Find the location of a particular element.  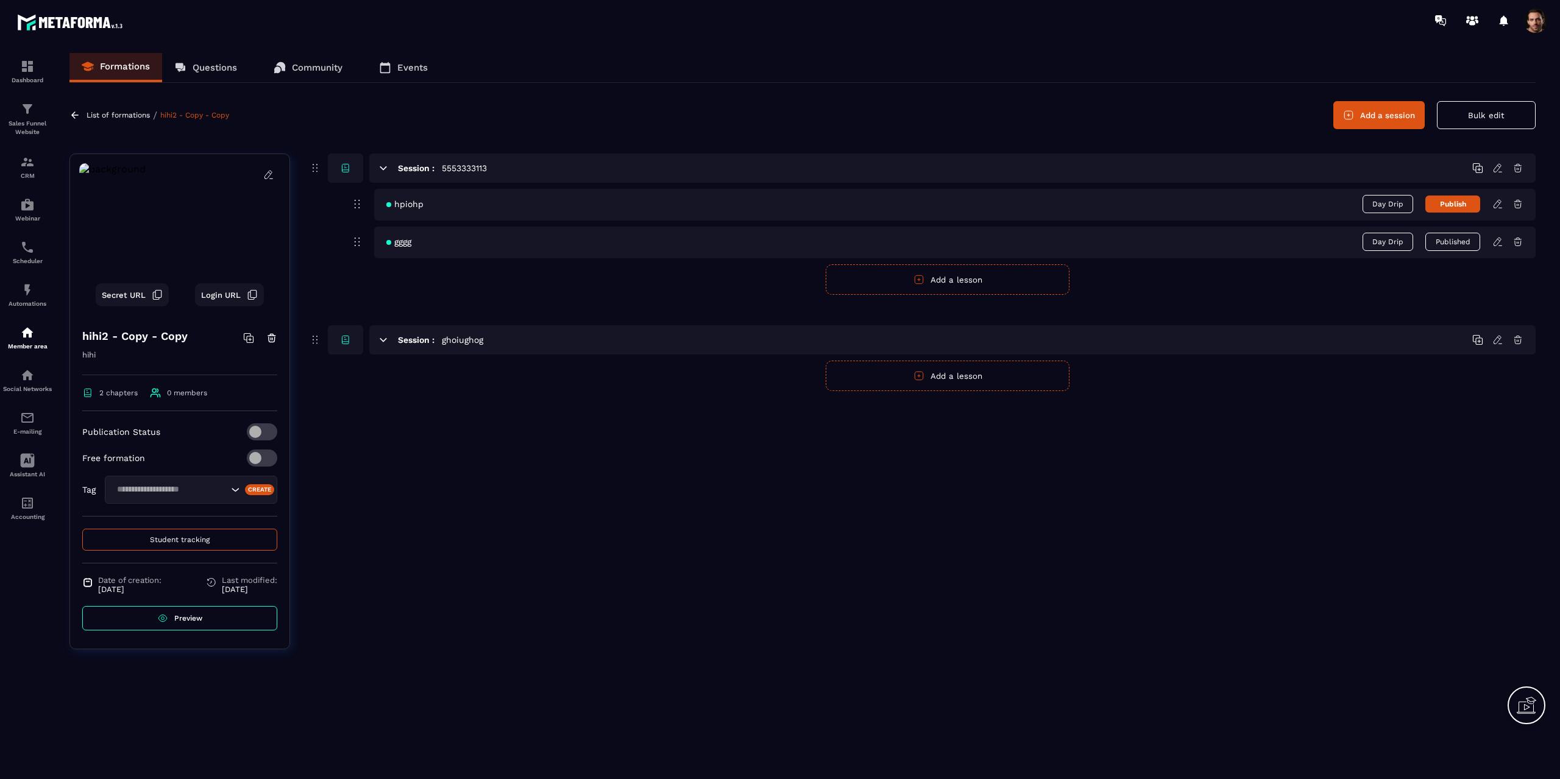

img: social-network is located at coordinates (27, 375).